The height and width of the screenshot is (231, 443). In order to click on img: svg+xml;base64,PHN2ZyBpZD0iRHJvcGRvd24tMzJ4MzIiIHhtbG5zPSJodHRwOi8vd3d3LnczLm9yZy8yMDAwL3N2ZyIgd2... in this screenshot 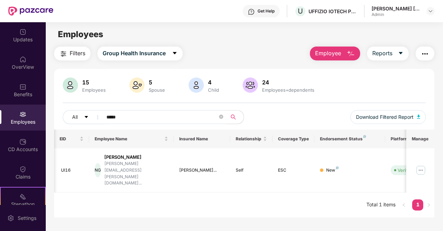, I will do `click(431, 11)`.